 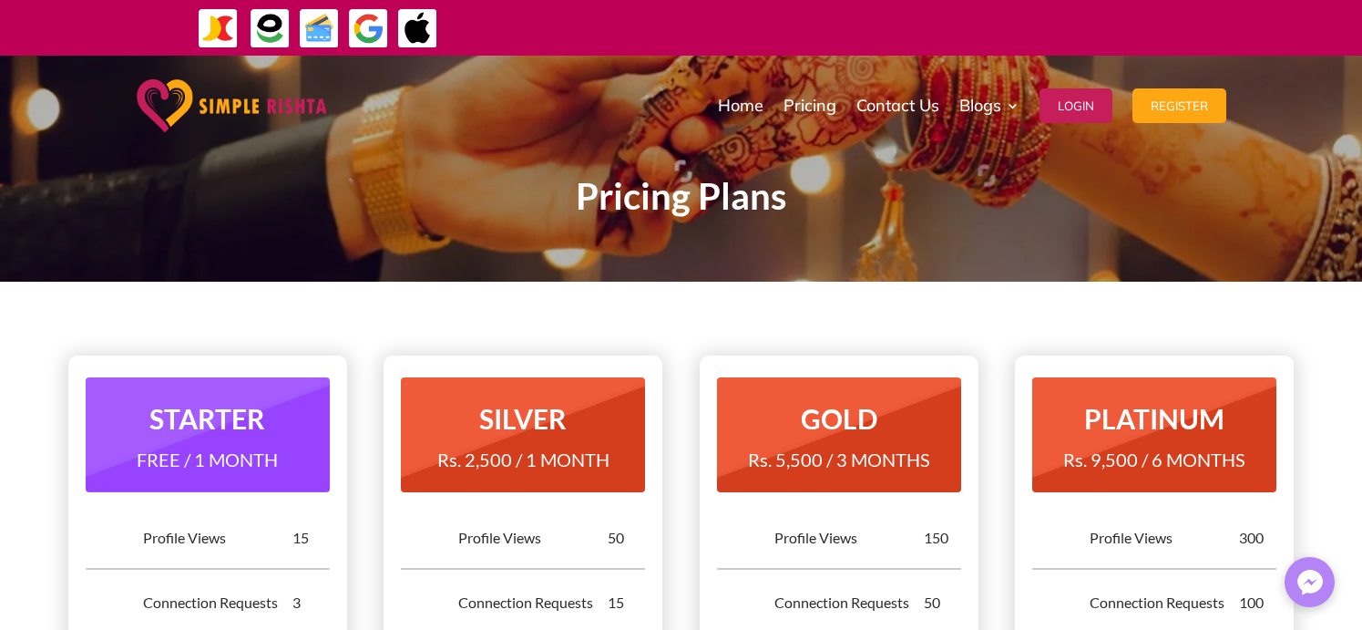 I want to click on p: Pricing Plans, so click(x=681, y=197).